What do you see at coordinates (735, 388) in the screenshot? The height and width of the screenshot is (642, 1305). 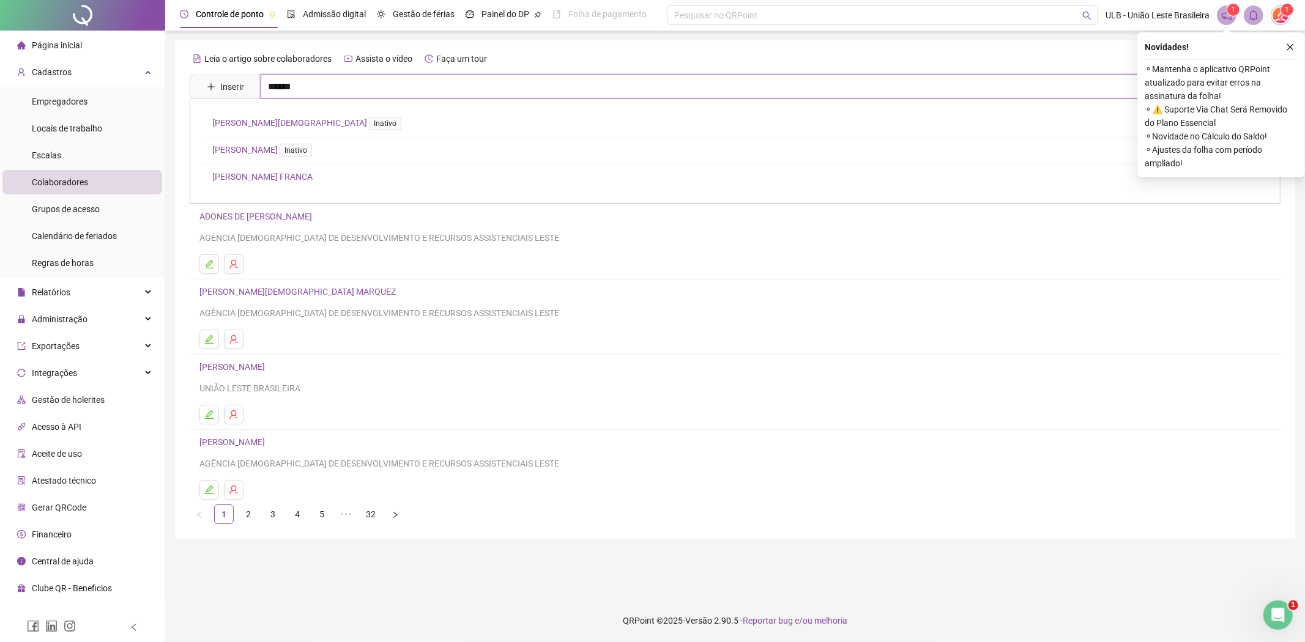 I see `div: UNIÃO LESTE BRASILEIRA` at bounding box center [735, 388].